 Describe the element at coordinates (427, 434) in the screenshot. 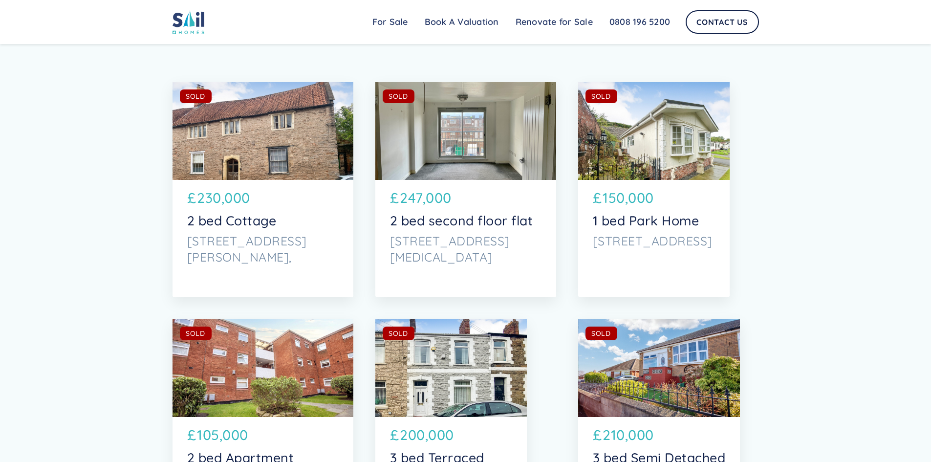

I see `p: 200,000` at that location.